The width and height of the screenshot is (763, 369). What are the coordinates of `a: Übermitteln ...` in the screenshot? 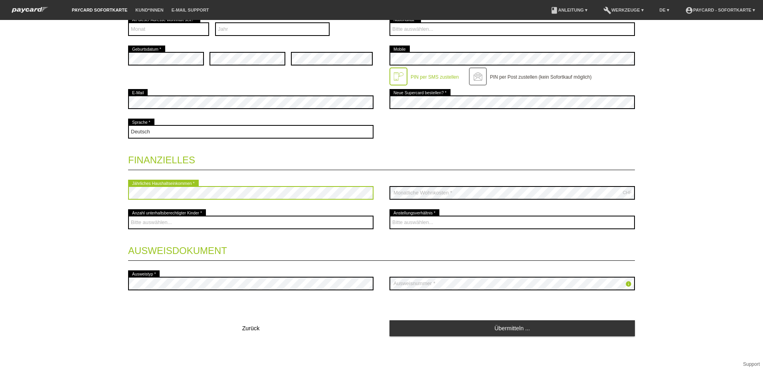 It's located at (512, 328).